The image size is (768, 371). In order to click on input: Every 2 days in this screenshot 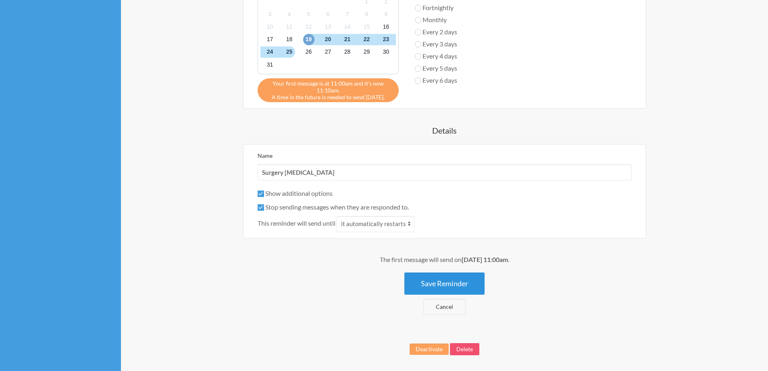, I will do `click(418, 32)`.